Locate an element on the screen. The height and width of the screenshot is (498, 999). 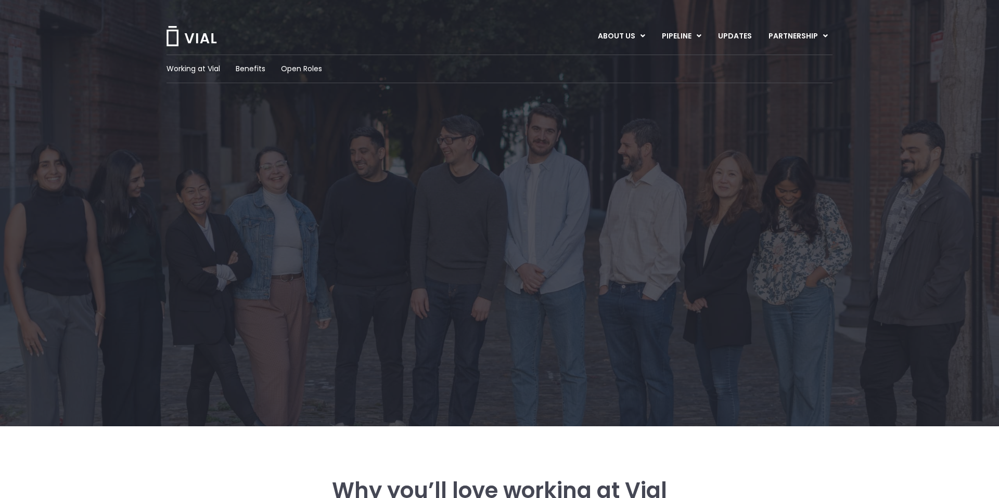
span: Benefits is located at coordinates (250, 69).